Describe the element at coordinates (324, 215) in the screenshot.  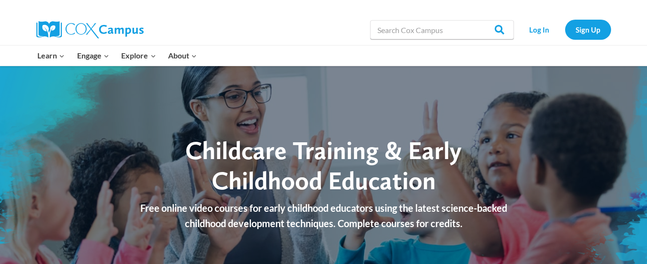
I see `p: Free online video courses for early childhood educators using the latest science-backed childhood...` at that location.